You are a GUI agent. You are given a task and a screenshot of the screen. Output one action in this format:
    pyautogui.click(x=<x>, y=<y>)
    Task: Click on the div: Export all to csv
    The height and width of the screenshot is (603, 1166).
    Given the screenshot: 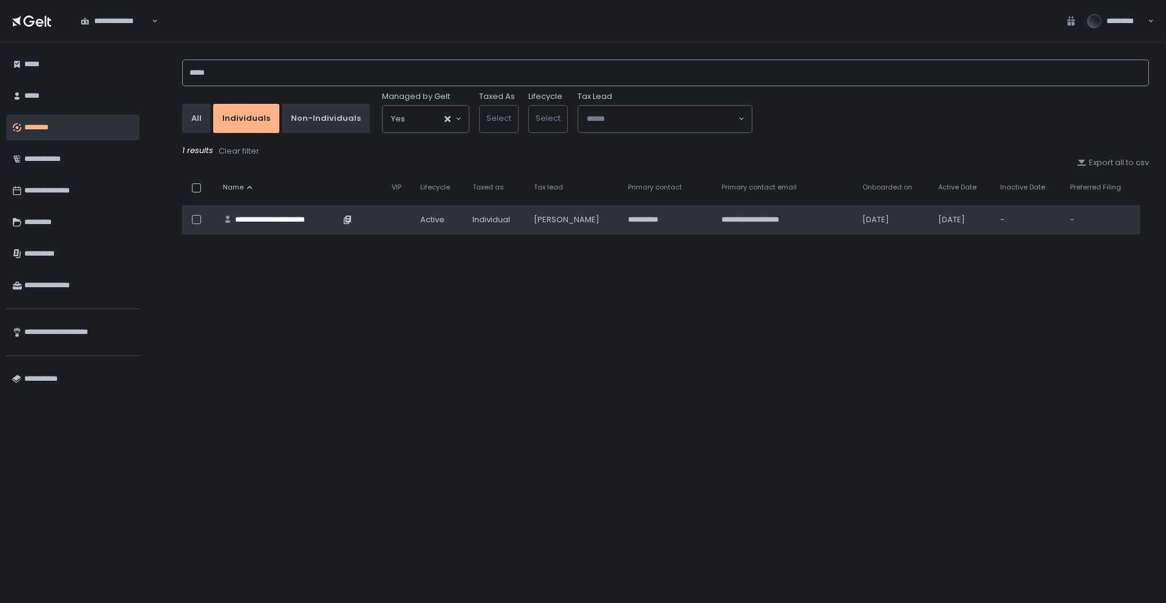 What is the action you would take?
    pyautogui.click(x=1112, y=163)
    